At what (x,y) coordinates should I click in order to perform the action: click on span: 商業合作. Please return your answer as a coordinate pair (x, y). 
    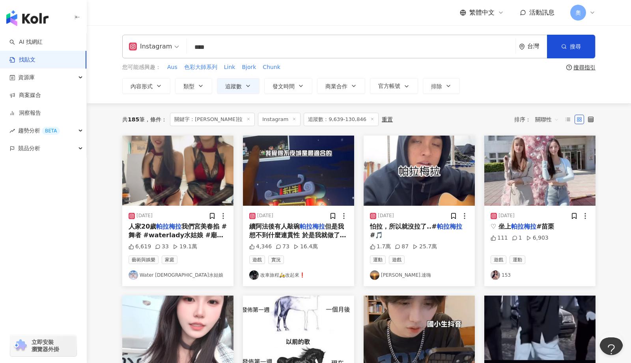
    Looking at the image, I should click on (336, 86).